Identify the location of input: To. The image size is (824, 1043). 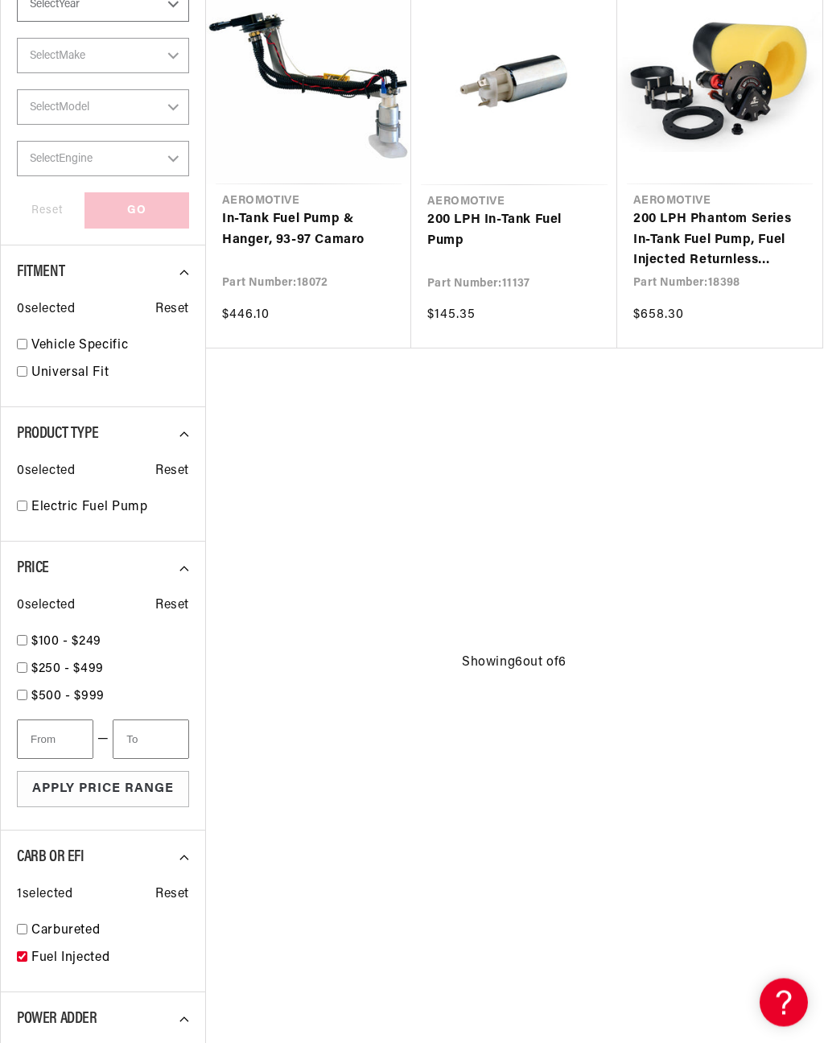
(150, 740).